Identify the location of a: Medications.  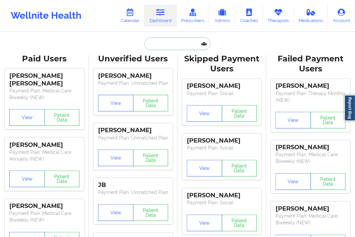
(311, 16).